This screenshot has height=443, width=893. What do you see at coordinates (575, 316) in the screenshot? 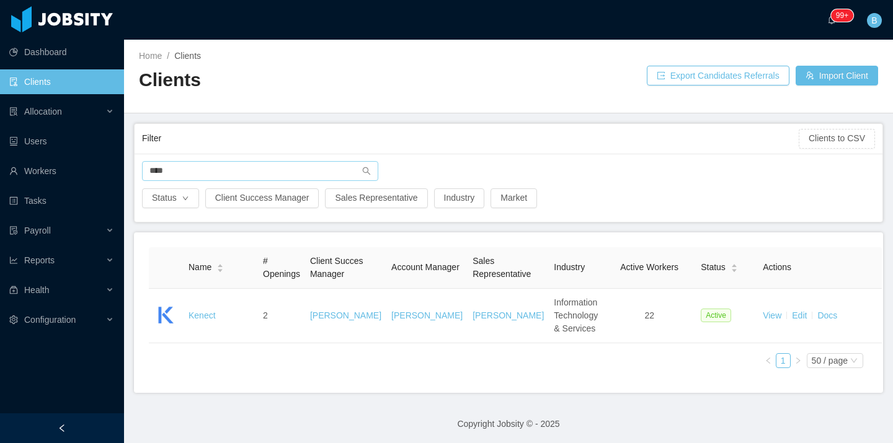
I see `span: Information Technology & Services` at bounding box center [575, 316].